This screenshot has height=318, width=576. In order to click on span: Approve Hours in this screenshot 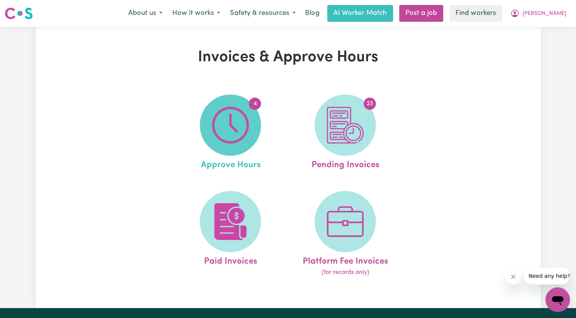, I will do `click(231, 164)`.